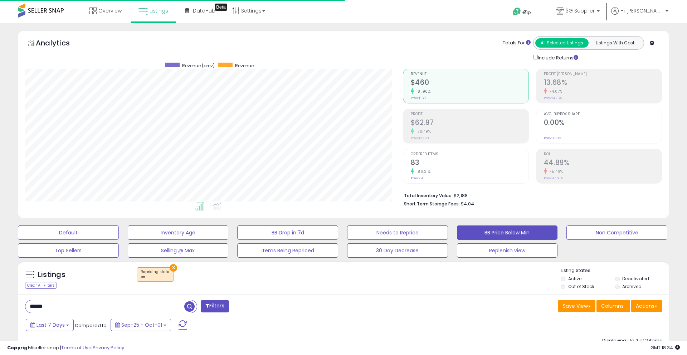 This screenshot has height=355, width=687. I want to click on span: Repricing state :, so click(155, 274).